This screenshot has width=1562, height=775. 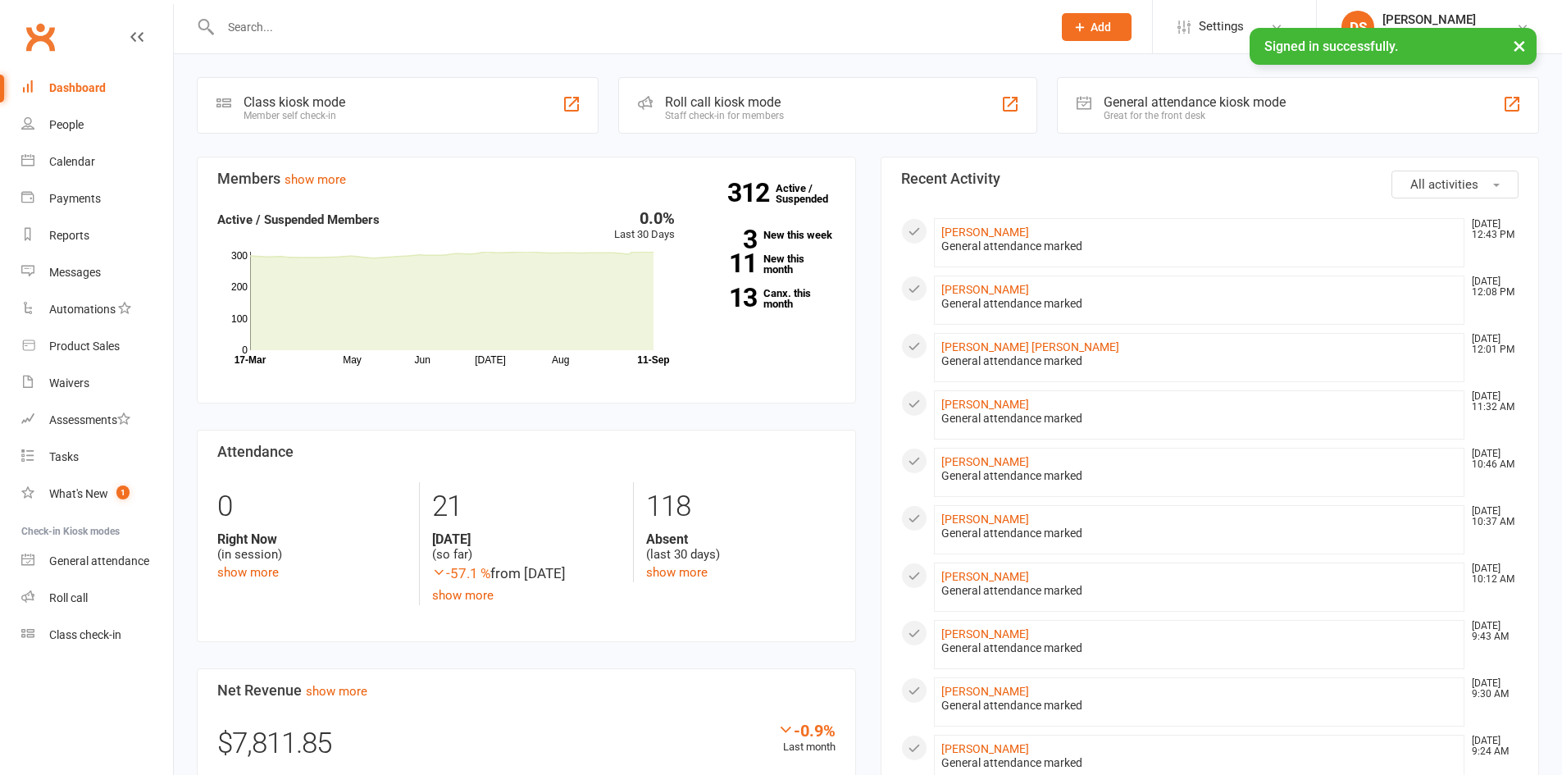 What do you see at coordinates (751, 193) in the screenshot?
I see `strong: 312` at bounding box center [751, 193].